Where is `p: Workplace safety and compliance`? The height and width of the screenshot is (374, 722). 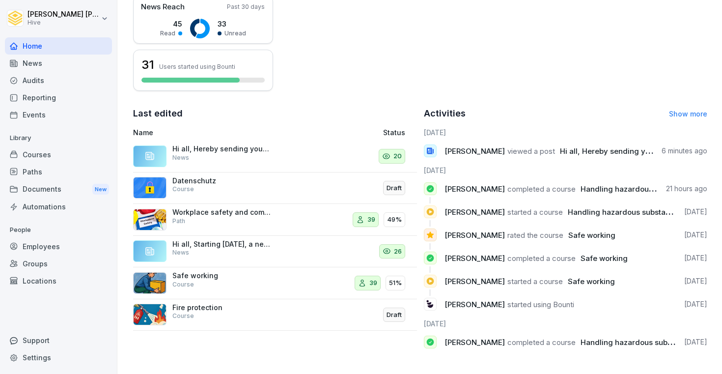
p: Workplace safety and compliance is located at coordinates (221, 212).